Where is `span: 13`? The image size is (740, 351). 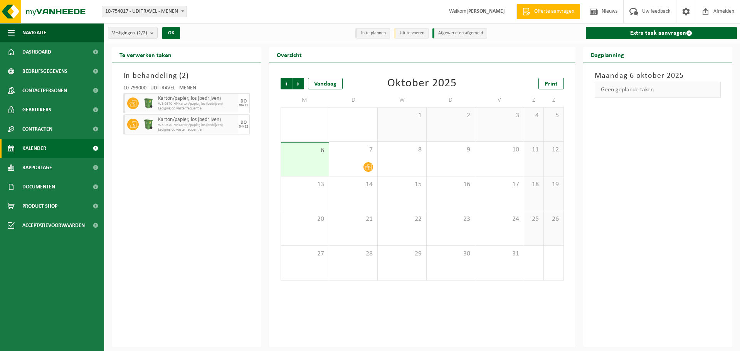 span: 13 is located at coordinates (305, 185).